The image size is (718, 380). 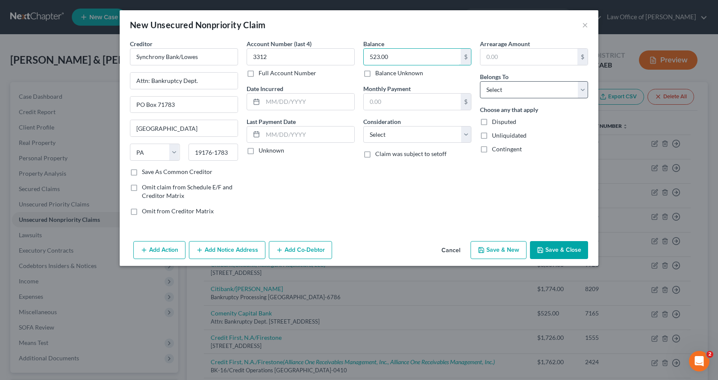 What do you see at coordinates (184, 105) in the screenshot?
I see `input: Apt, Suite, etc...` at bounding box center [184, 105].